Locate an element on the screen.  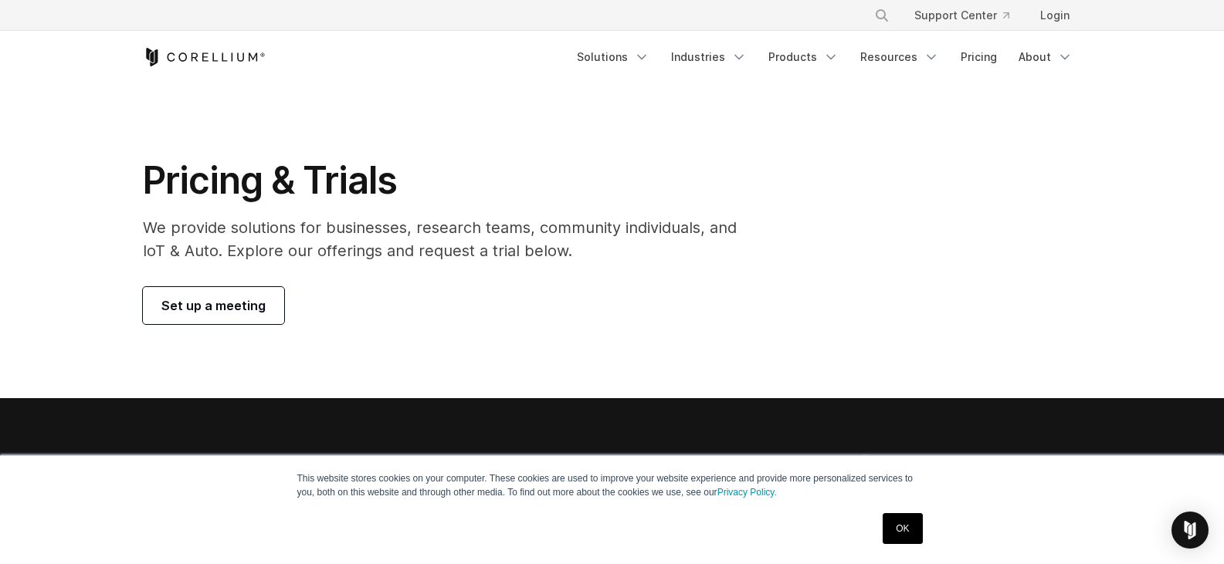
a: OK is located at coordinates (902, 529).